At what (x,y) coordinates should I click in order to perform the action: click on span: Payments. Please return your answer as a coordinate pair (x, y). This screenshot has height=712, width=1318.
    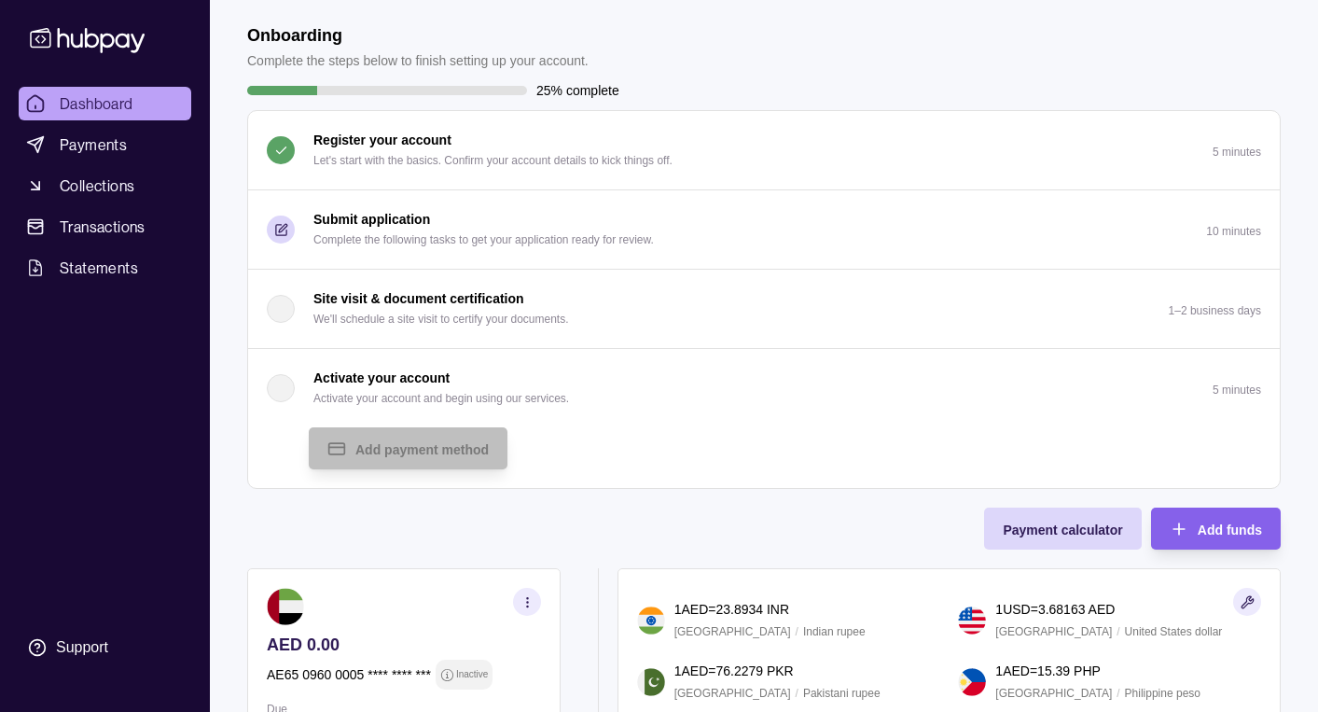
    Looking at the image, I should click on (93, 145).